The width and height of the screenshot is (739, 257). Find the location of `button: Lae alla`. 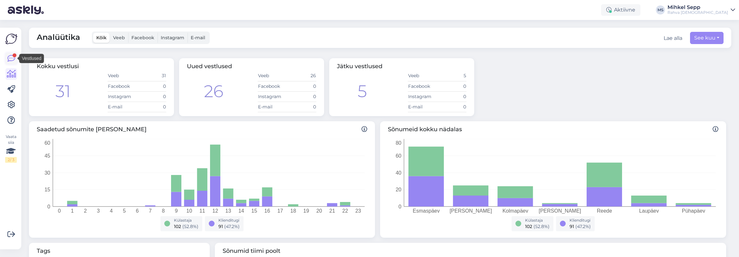

button: Lae alla is located at coordinates (673, 38).